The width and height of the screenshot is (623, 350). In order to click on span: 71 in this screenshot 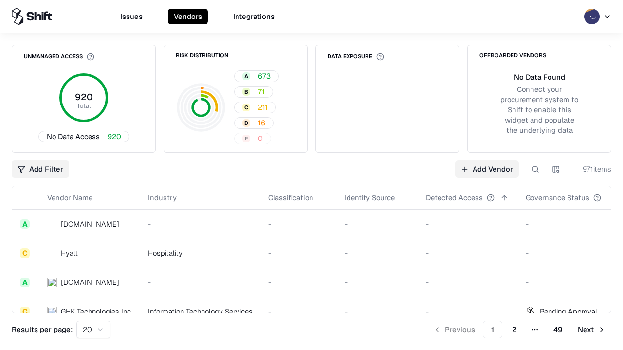, I will do `click(261, 91)`.